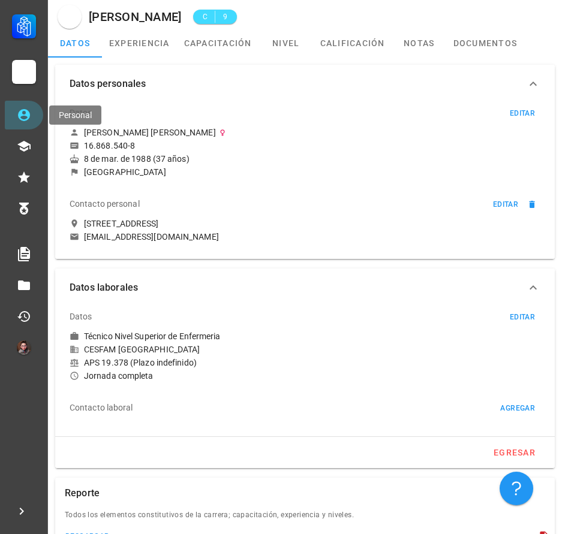  What do you see at coordinates (305, 363) in the screenshot?
I see `div: APS 19.378 (Plazo indefinido)` at bounding box center [305, 363].